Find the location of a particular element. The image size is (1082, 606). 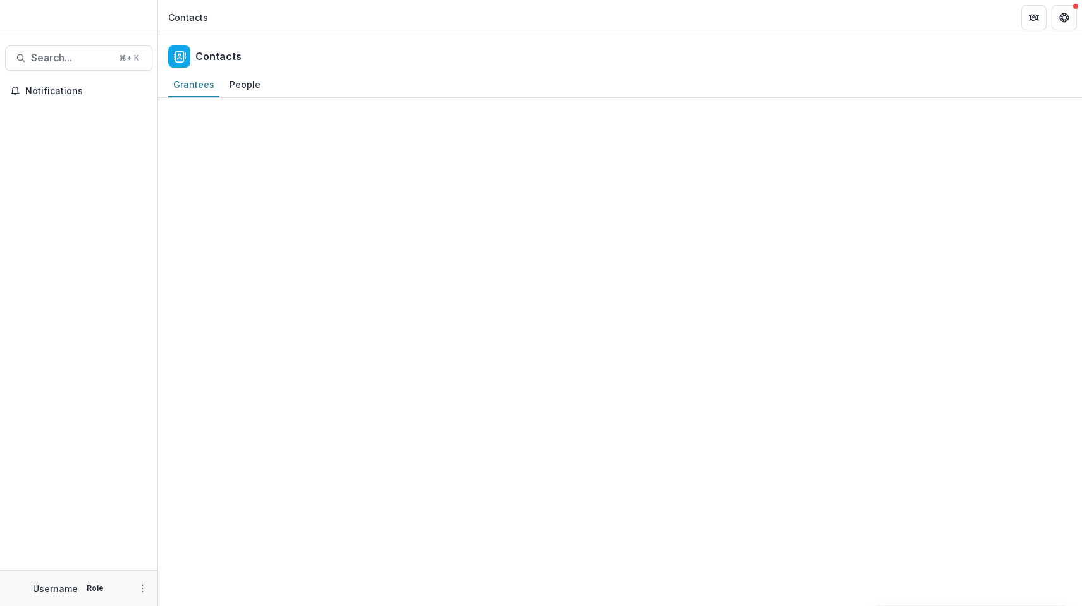

div: Grantees is located at coordinates (194, 84).